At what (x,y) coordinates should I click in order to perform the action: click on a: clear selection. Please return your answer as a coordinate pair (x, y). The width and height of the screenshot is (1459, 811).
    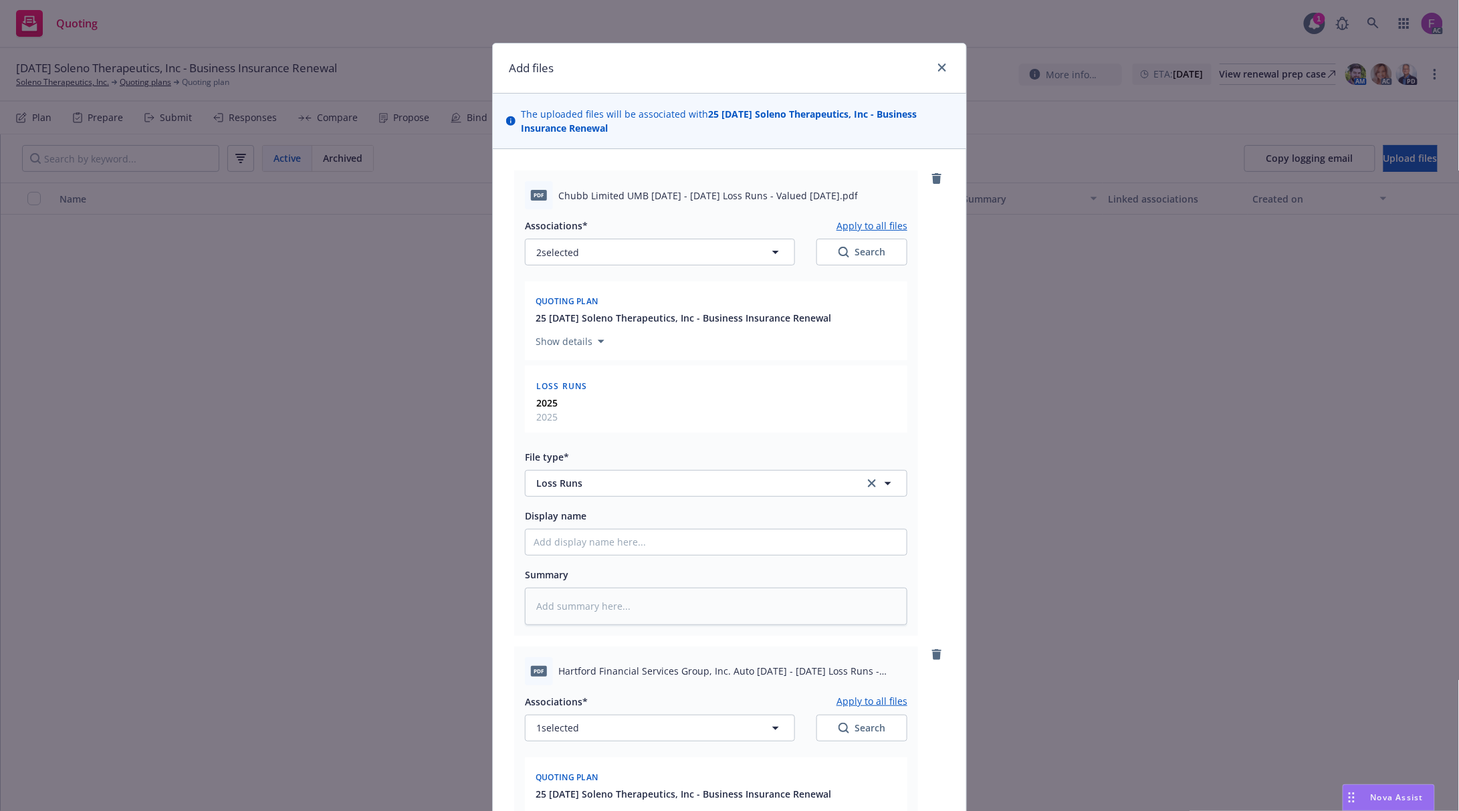
    Looking at the image, I should click on (872, 484).